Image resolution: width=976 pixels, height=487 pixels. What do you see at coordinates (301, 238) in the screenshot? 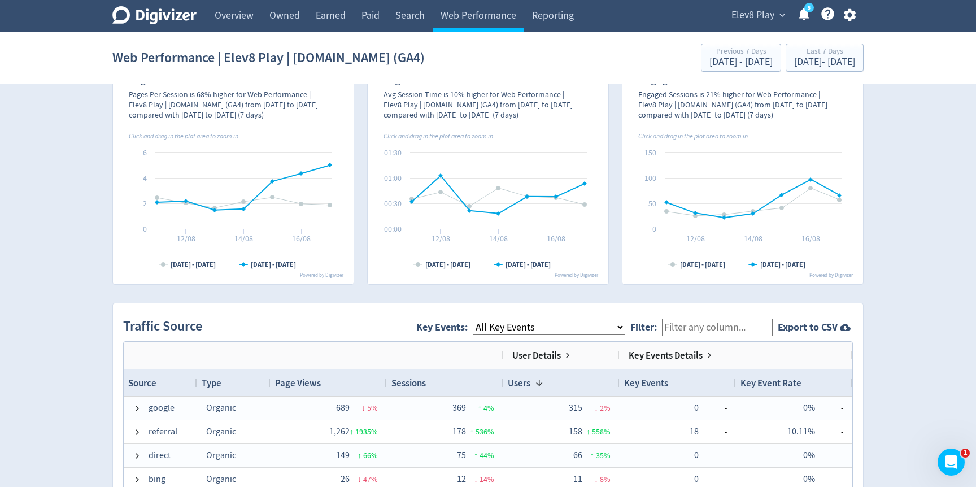
I see `text: 16/08` at bounding box center [301, 238].